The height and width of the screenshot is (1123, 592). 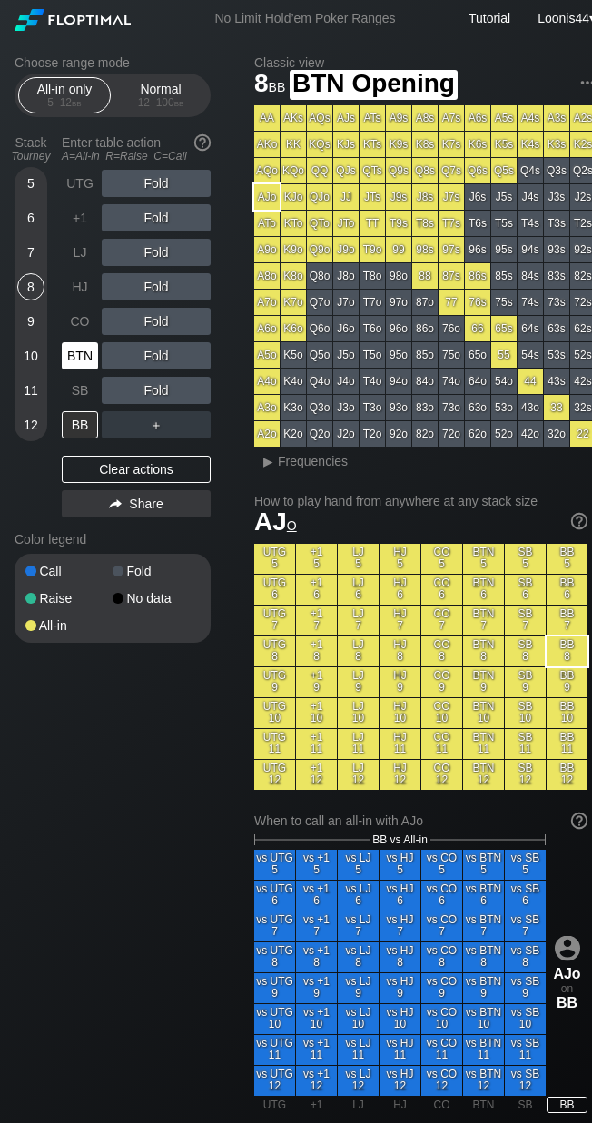 I want to click on div: BB 9, so click(x=566, y=682).